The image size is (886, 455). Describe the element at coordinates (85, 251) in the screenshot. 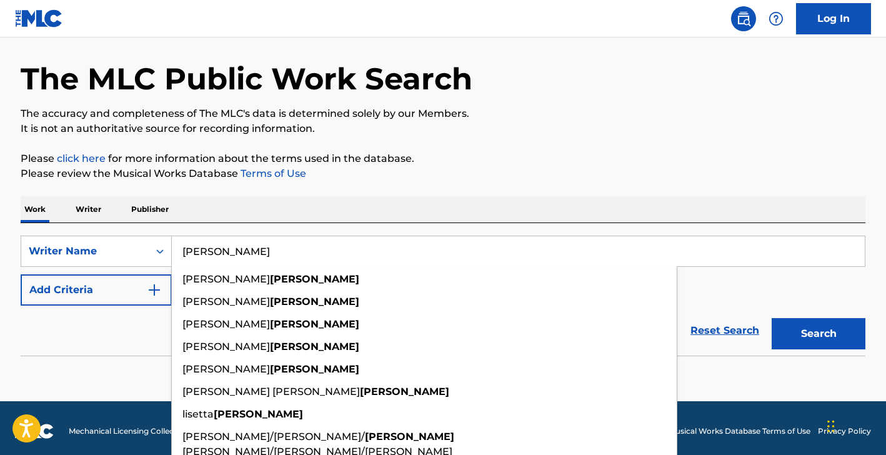

I see `div: Writer Name` at that location.